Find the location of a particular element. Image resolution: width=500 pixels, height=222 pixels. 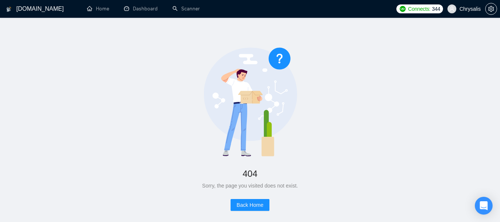

a: homeHome is located at coordinates (98, 9).